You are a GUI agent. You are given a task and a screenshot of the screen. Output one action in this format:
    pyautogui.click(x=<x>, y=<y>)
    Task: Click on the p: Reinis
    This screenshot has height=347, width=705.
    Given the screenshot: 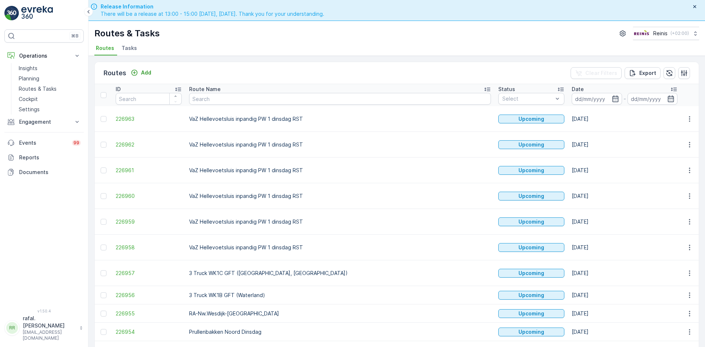 What is the action you would take?
    pyautogui.click(x=661, y=33)
    